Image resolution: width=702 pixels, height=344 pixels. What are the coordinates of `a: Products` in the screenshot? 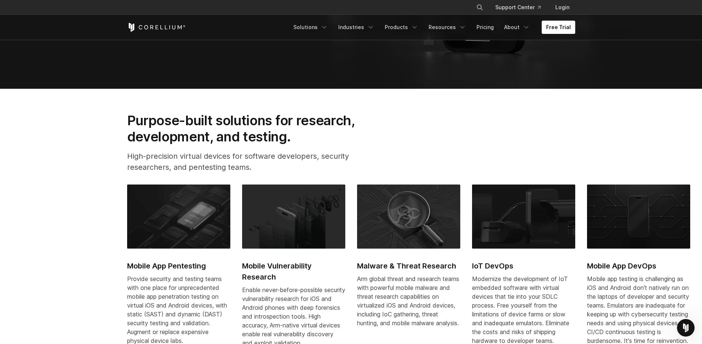 It's located at (401, 27).